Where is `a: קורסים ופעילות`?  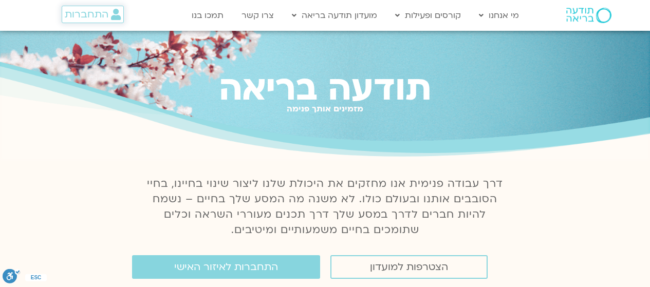
a: קורסים ופעילות is located at coordinates (428, 15).